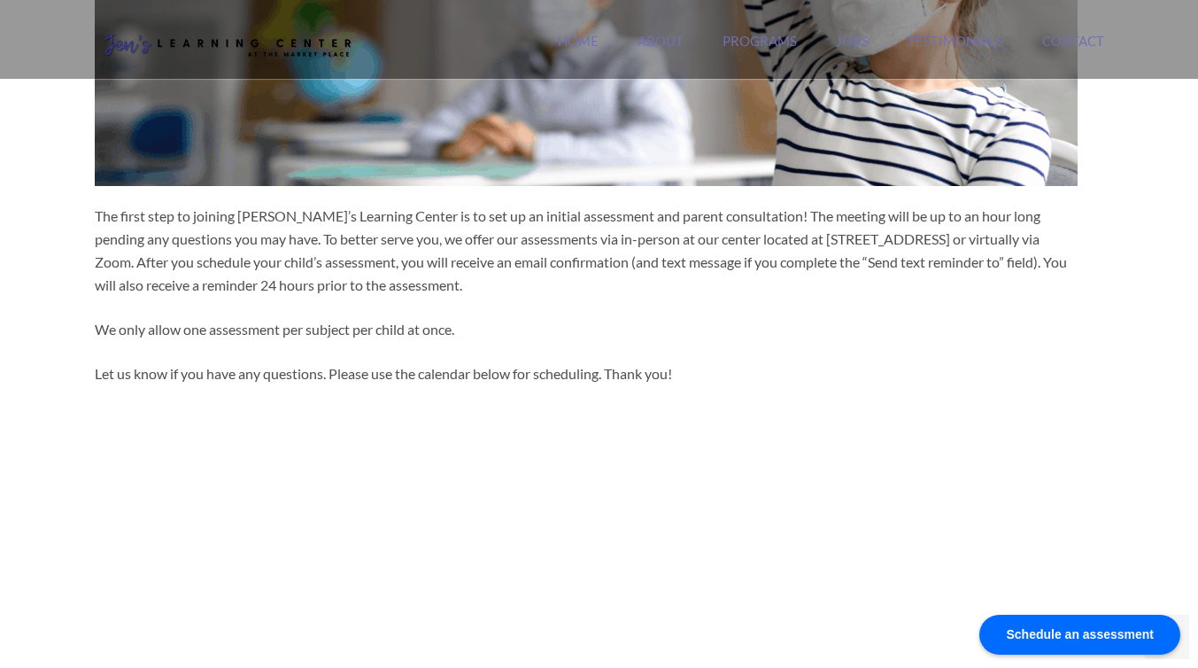 The height and width of the screenshot is (668, 1198). I want to click on a: Contact, so click(1073, 51).